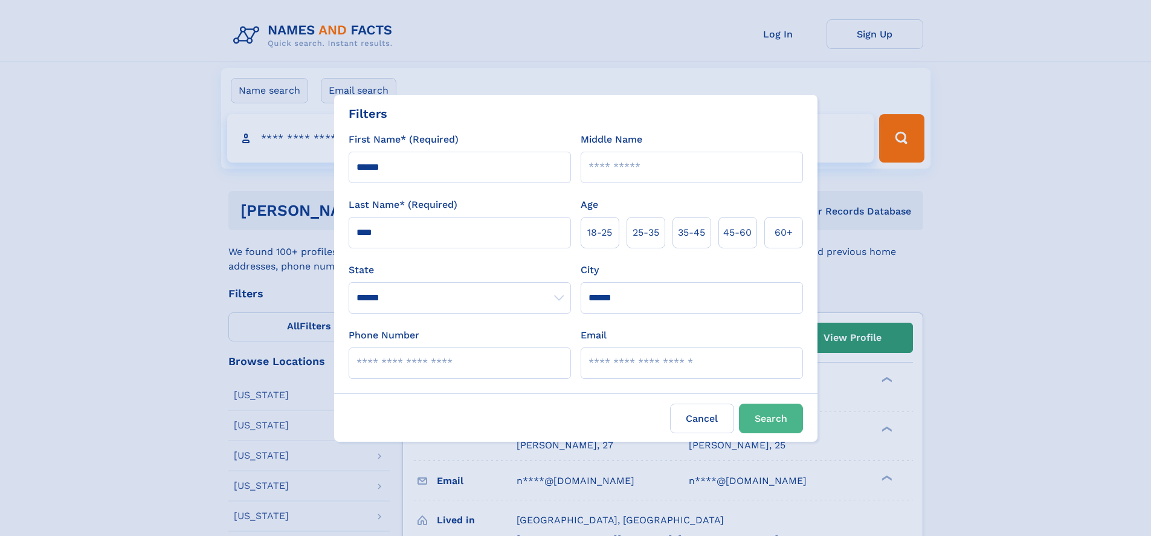  I want to click on label: Email, so click(593, 335).